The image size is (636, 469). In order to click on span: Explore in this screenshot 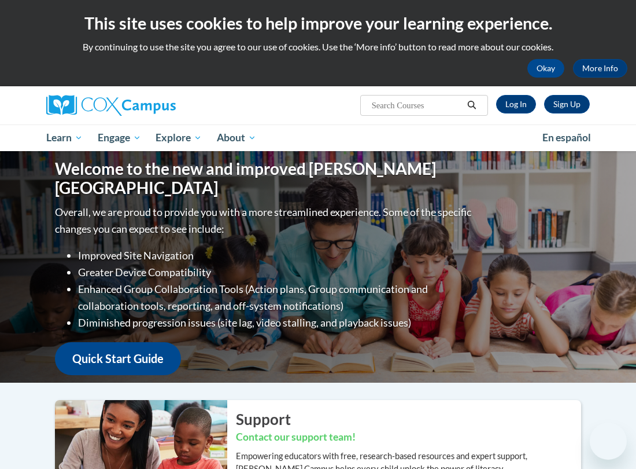, I will do `click(179, 138)`.